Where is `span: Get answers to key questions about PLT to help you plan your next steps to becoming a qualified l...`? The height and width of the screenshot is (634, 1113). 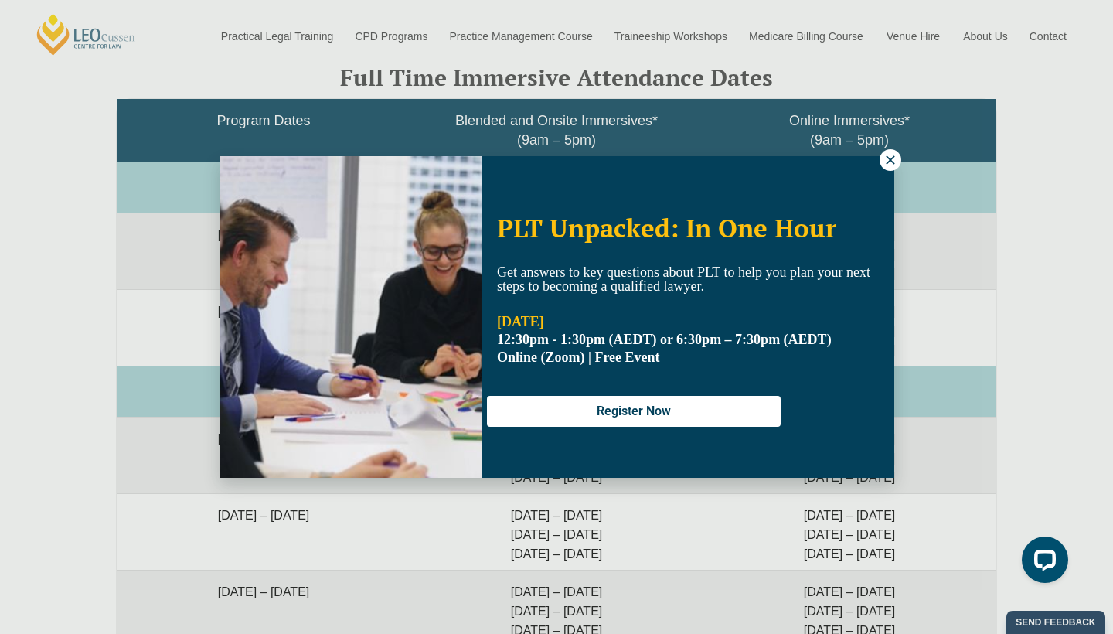
span: Get answers to key questions about PLT to help you plan your next steps to becoming a qualified l... is located at coordinates (683, 279).